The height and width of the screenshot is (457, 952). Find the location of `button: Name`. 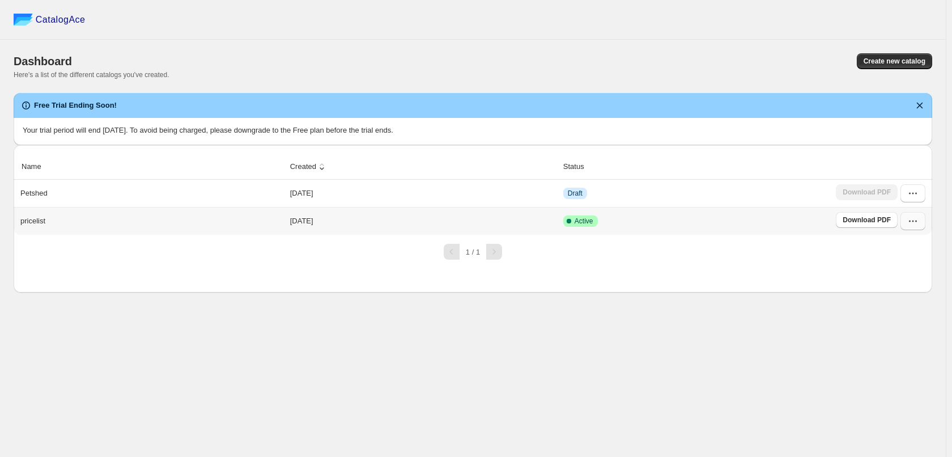

button: Name is located at coordinates (37, 167).